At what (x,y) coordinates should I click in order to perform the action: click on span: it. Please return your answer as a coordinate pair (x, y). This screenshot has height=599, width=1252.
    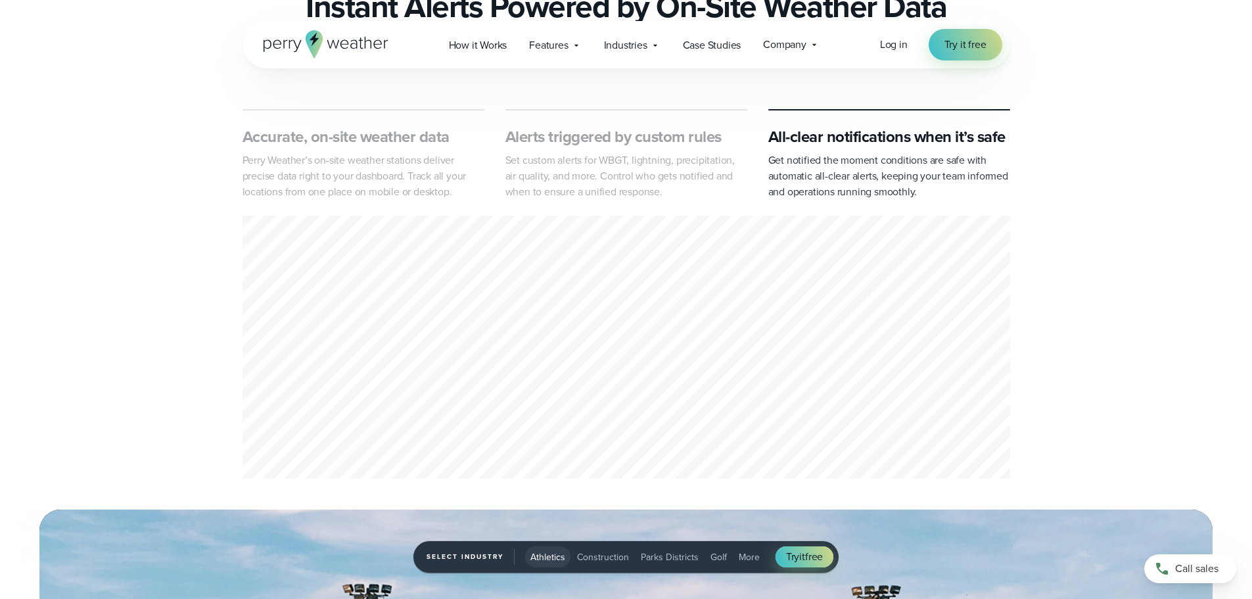
    Looking at the image, I should click on (802, 556).